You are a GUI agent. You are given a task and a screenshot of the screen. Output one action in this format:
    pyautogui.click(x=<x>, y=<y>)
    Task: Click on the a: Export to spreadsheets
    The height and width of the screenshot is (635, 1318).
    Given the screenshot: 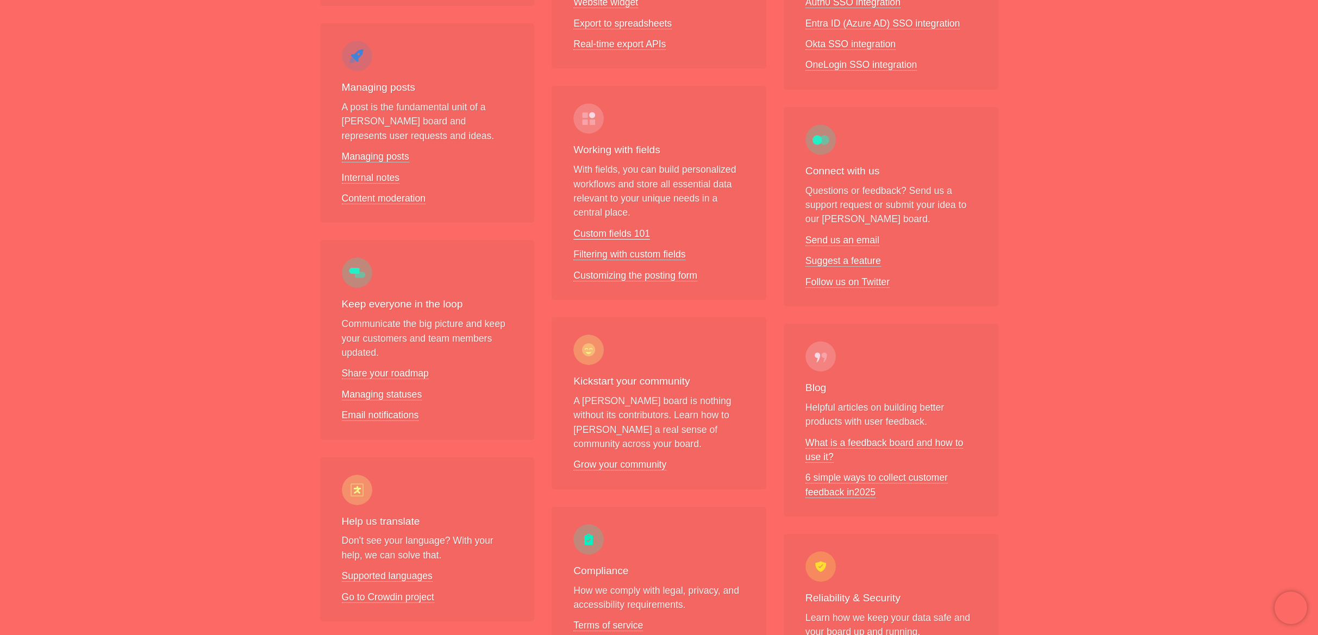 What is the action you would take?
    pyautogui.click(x=622, y=23)
    